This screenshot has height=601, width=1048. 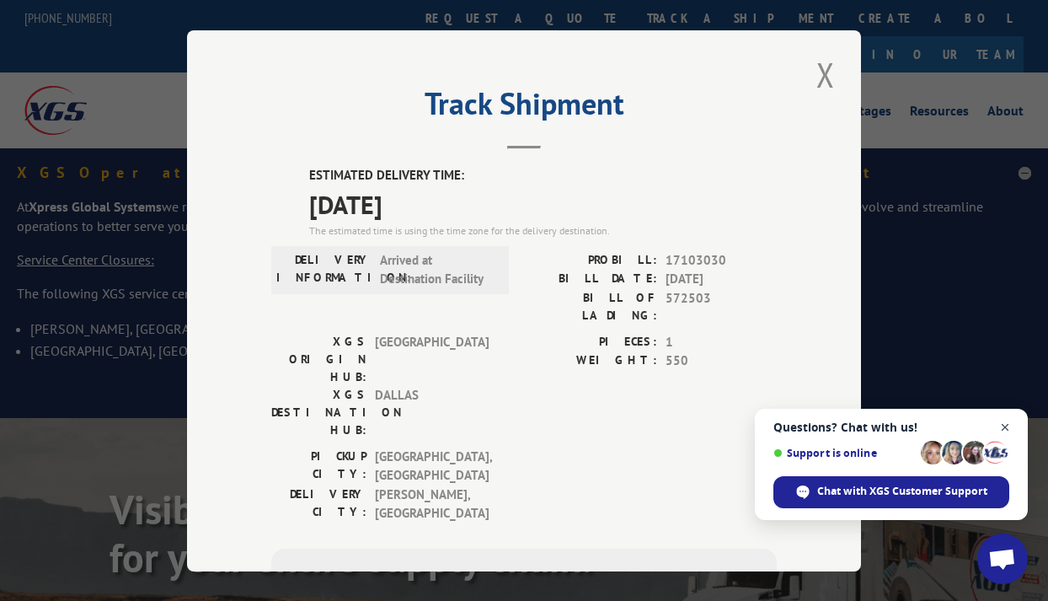 What do you see at coordinates (826, 74) in the screenshot?
I see `button: Close modal` at bounding box center [826, 74].